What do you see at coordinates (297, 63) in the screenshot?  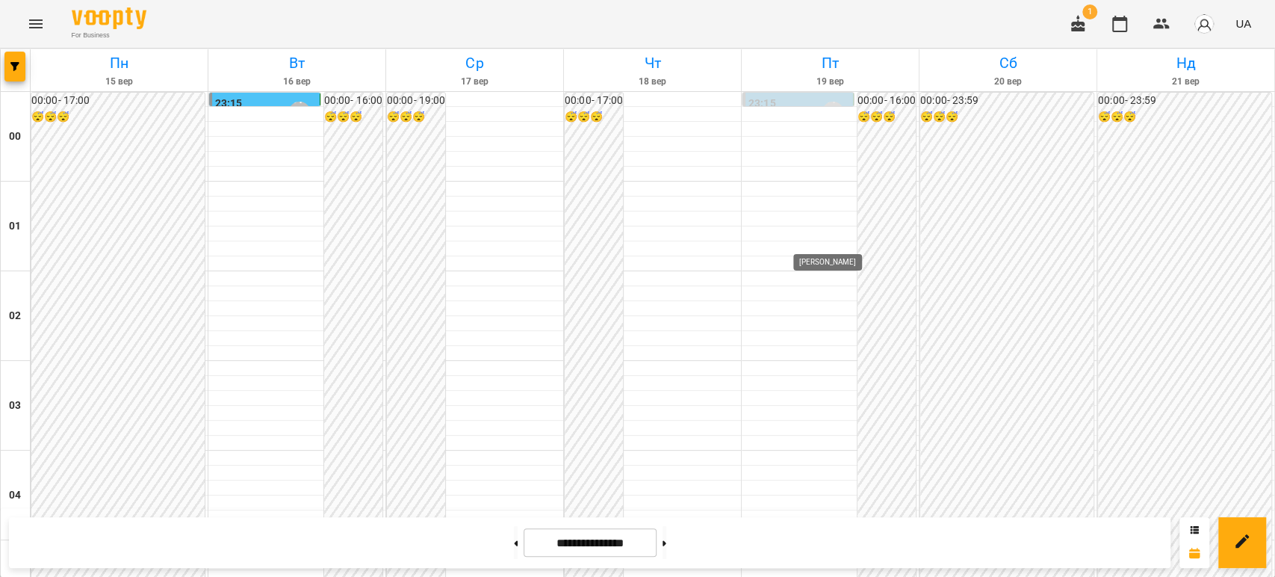 I see `h6: Вт` at bounding box center [297, 63].